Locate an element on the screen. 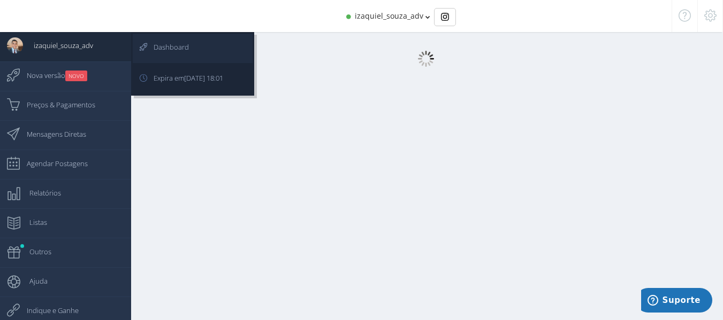 The image size is (723, 320). span: Relatórios is located at coordinates (40, 193).